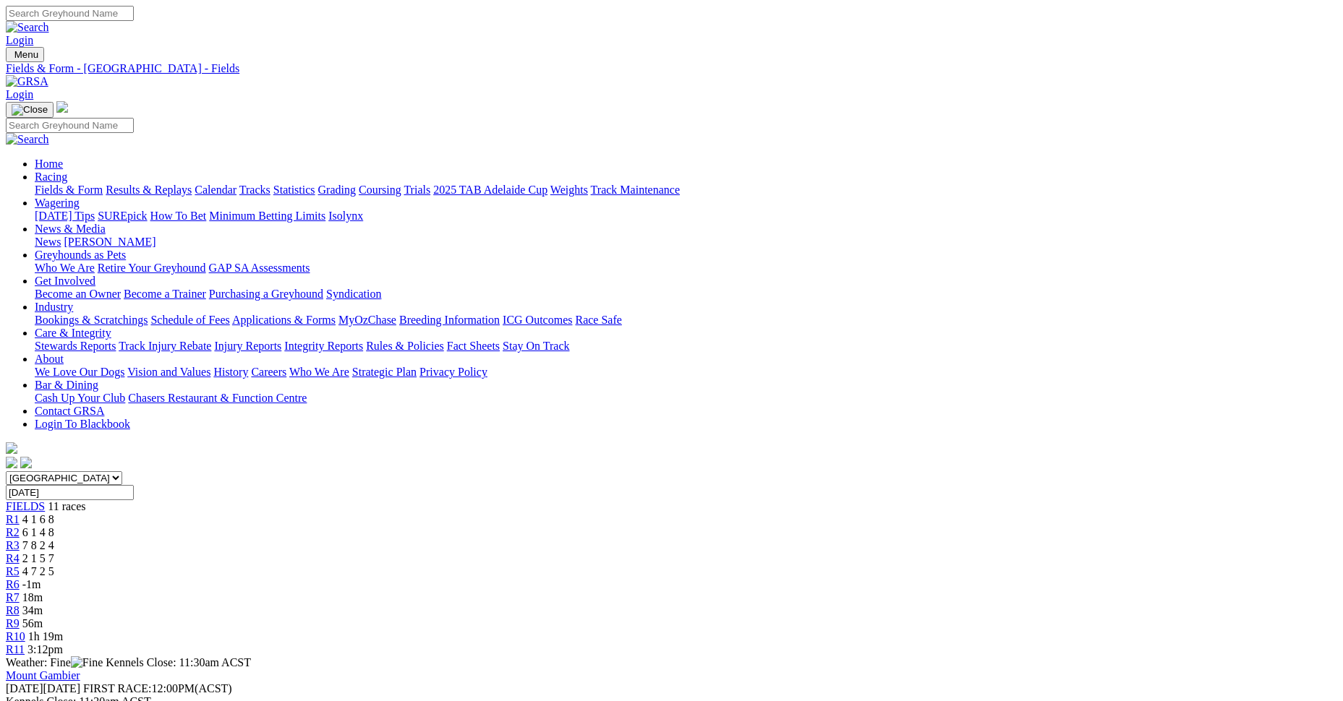 The width and height of the screenshot is (1343, 701). Describe the element at coordinates (38, 532) in the screenshot. I see `span: 6 1 4 8` at that location.